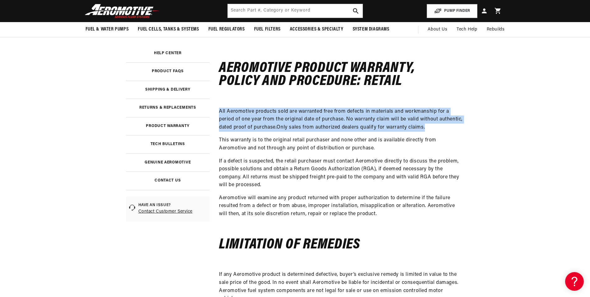  Describe the element at coordinates (168, 180) in the screenshot. I see `a: Contact Us` at that location.